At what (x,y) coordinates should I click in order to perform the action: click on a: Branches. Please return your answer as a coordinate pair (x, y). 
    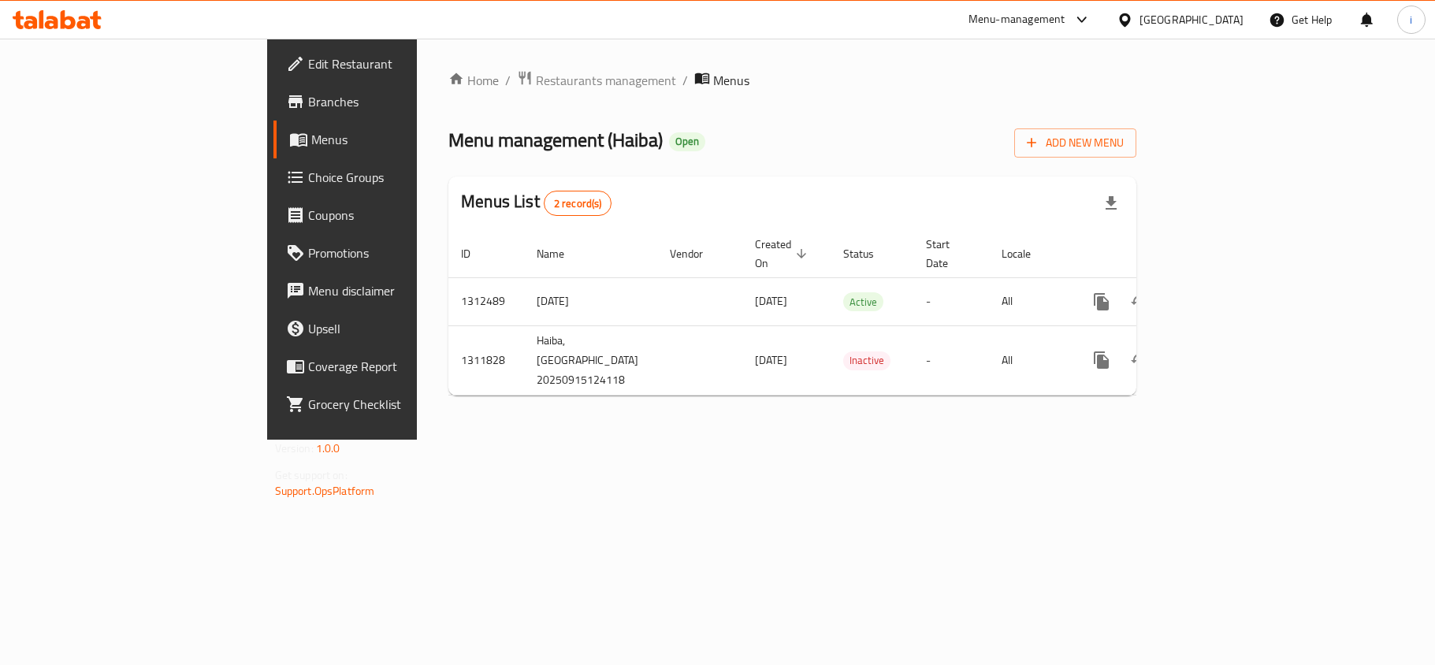
    Looking at the image, I should click on (390, 102).